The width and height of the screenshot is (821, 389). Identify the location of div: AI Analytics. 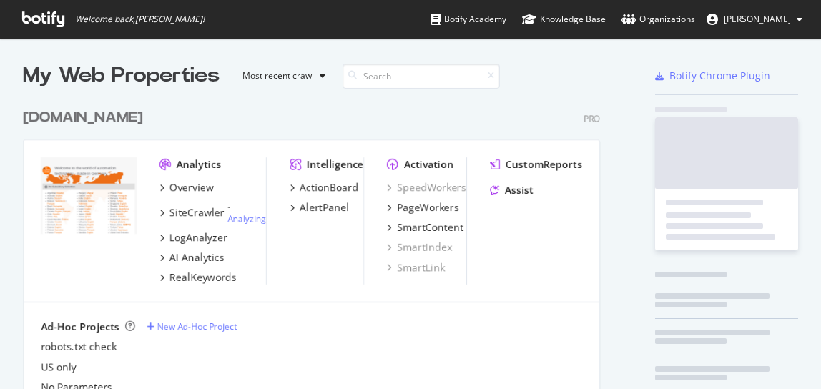
(197, 257).